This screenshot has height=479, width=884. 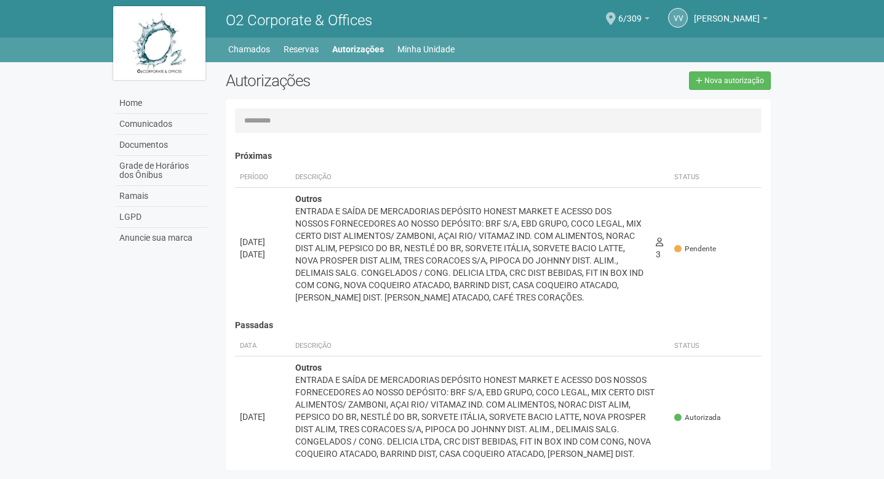 I want to click on a: 6/309, so click(x=634, y=20).